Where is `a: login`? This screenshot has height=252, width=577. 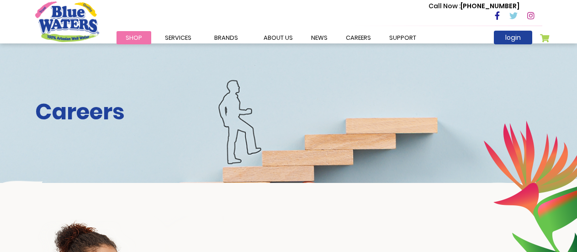 a: login is located at coordinates (513, 37).